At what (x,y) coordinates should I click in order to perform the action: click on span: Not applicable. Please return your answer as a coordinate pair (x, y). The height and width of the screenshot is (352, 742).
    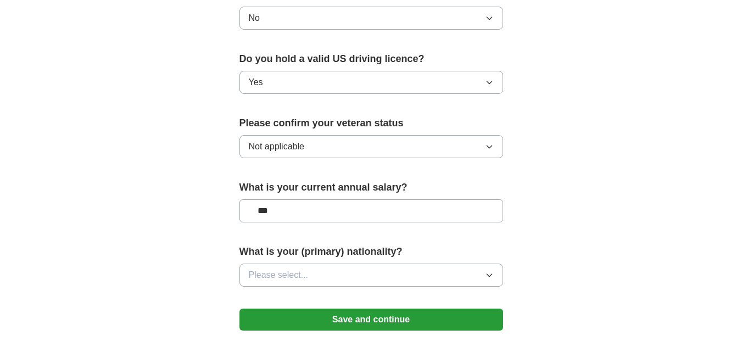
    Looking at the image, I should click on (276, 147).